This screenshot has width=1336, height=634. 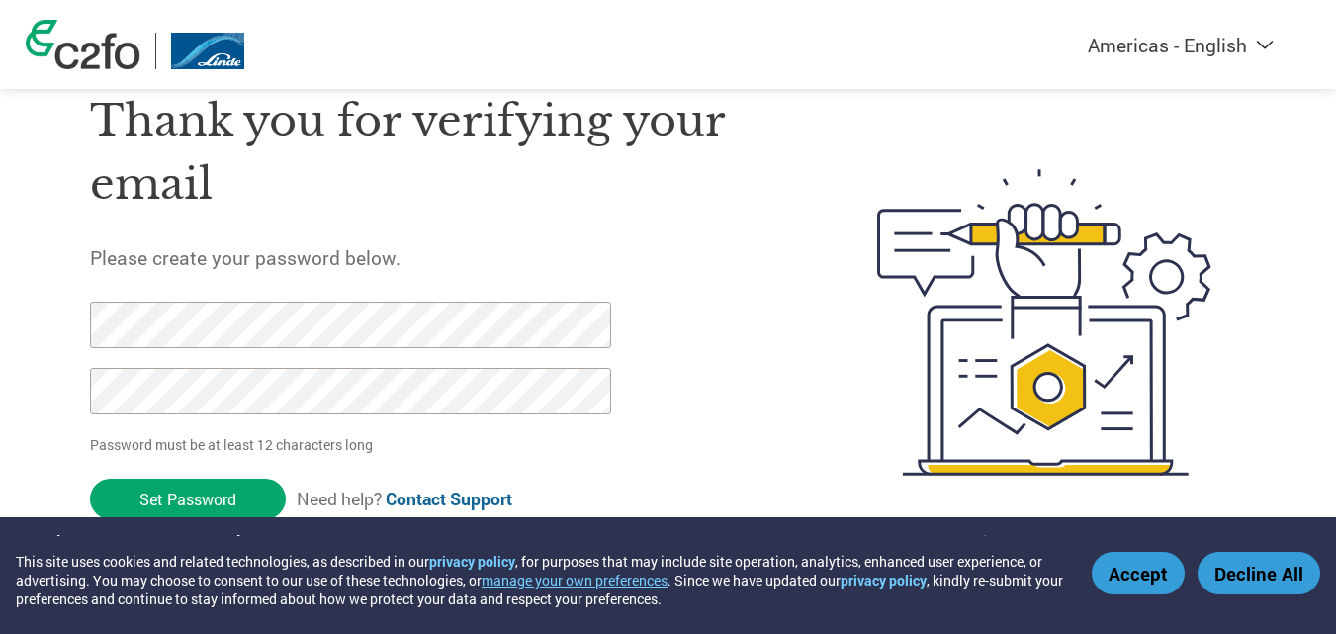 What do you see at coordinates (208, 50) in the screenshot?
I see `img: Linde` at bounding box center [208, 50].